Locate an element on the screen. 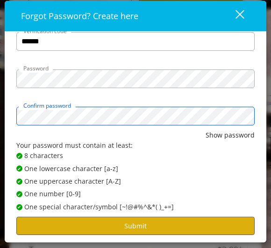 The height and width of the screenshot is (248, 271). div: close dialog is located at coordinates (234, 16).